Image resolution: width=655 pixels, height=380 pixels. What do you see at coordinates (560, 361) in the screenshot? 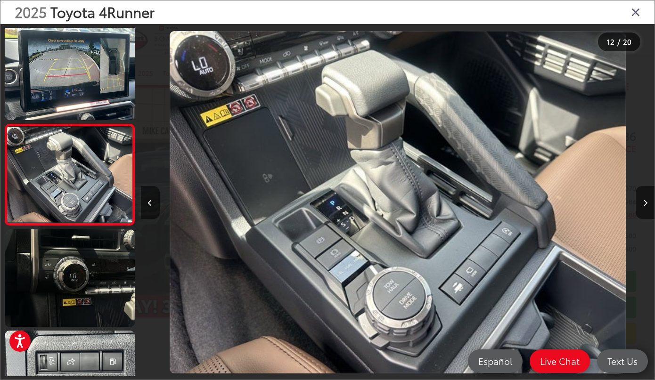
I see `a: Live Chat` at bounding box center [560, 361].